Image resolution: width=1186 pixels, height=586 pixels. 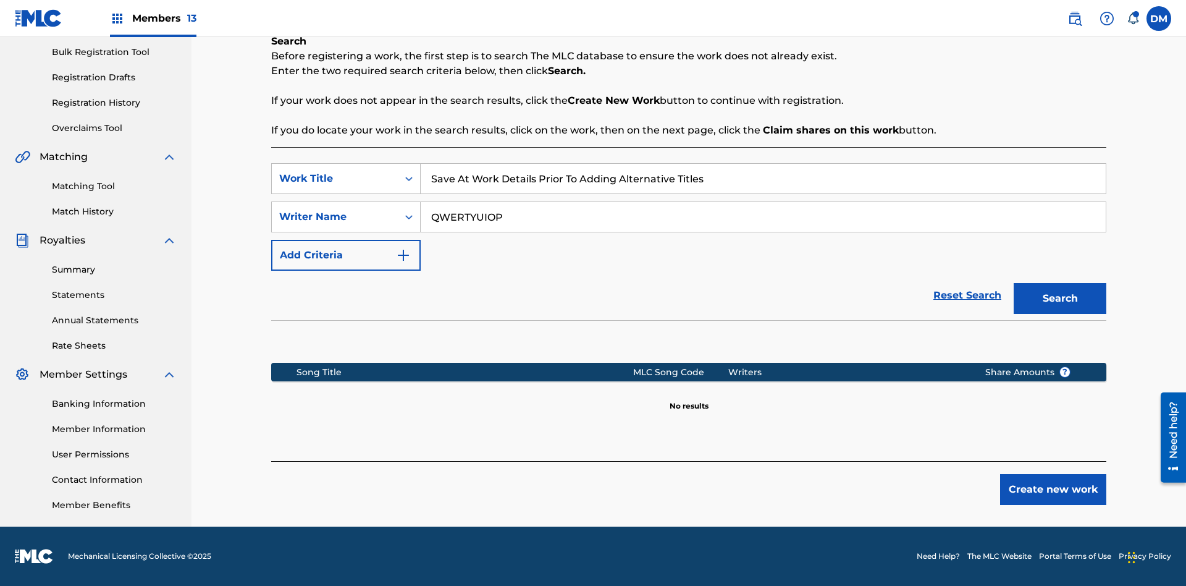 What do you see at coordinates (114, 479) in the screenshot?
I see `a: Contact Information` at bounding box center [114, 479].